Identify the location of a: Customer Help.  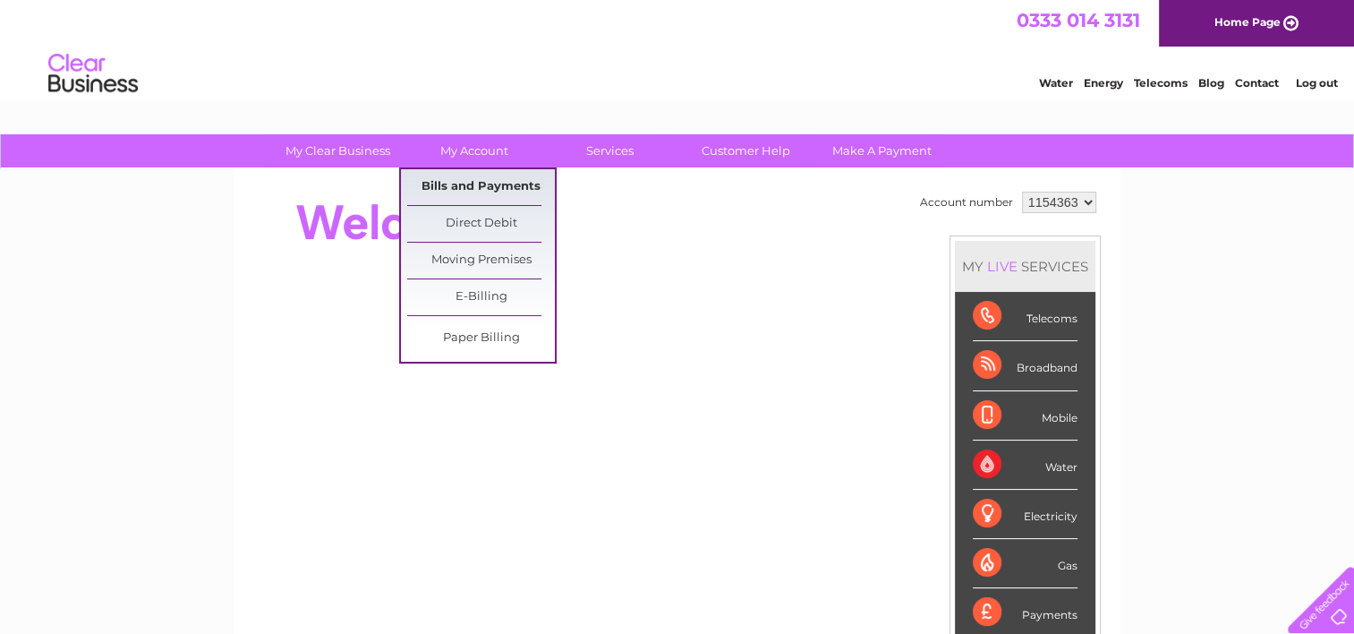
(746, 150).